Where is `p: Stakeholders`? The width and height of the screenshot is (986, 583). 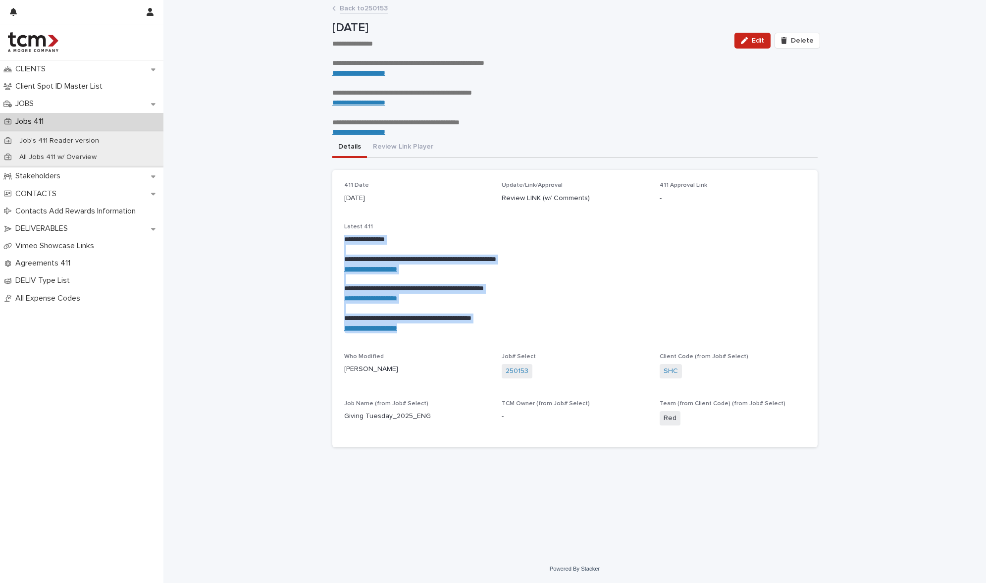
p: Stakeholders is located at coordinates (40, 176).